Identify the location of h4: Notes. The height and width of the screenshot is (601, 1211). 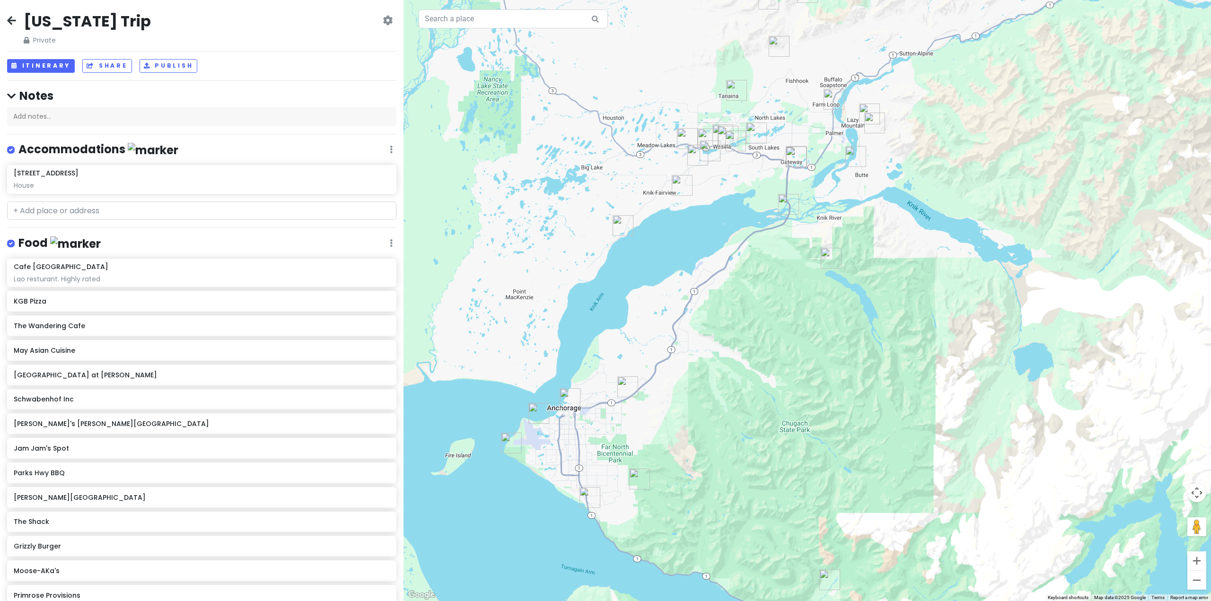
(202, 96).